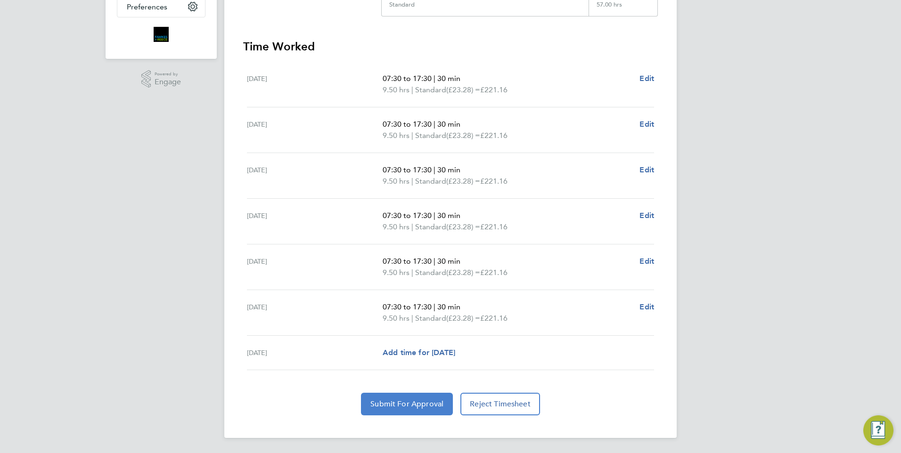 The width and height of the screenshot is (901, 453). I want to click on img: bromak-logo-retina.png, so click(161, 34).